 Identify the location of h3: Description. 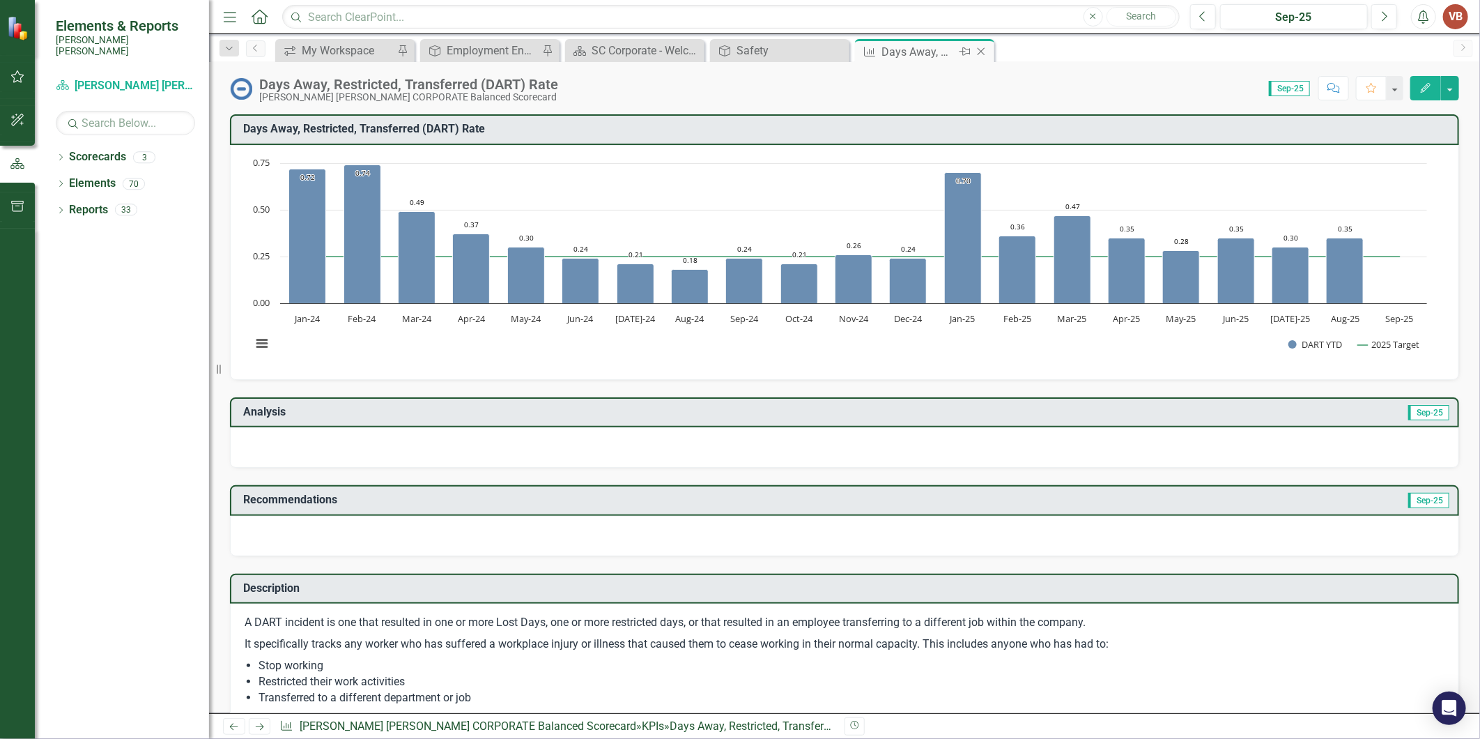
(847, 588).